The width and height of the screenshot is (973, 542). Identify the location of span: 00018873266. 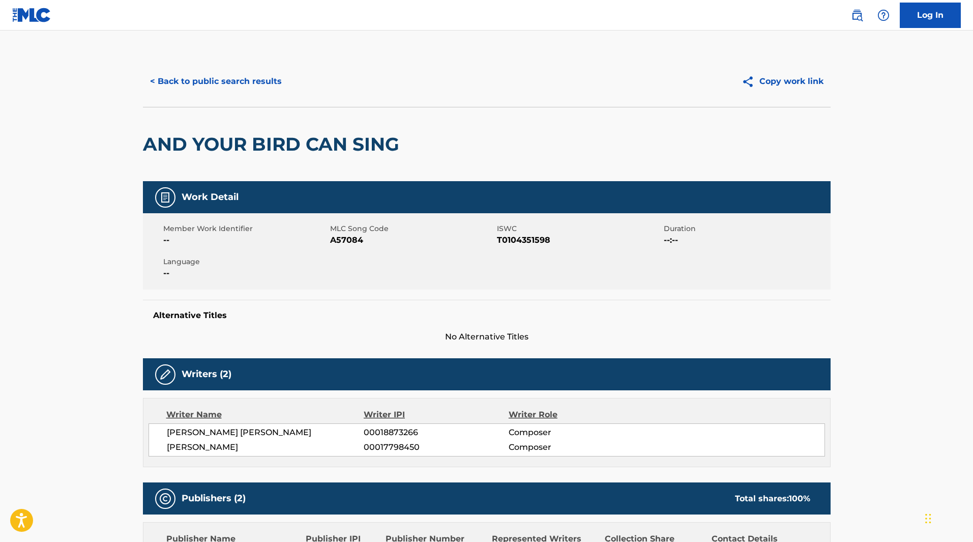
(436, 432).